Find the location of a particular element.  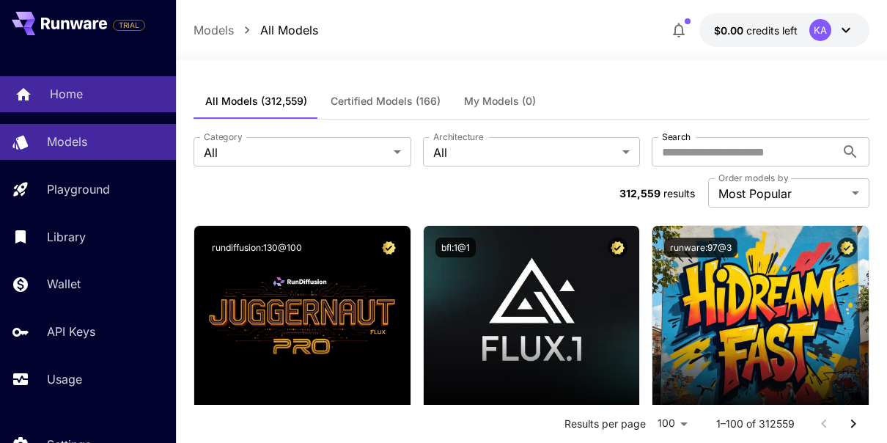

p: Playground is located at coordinates (78, 189).